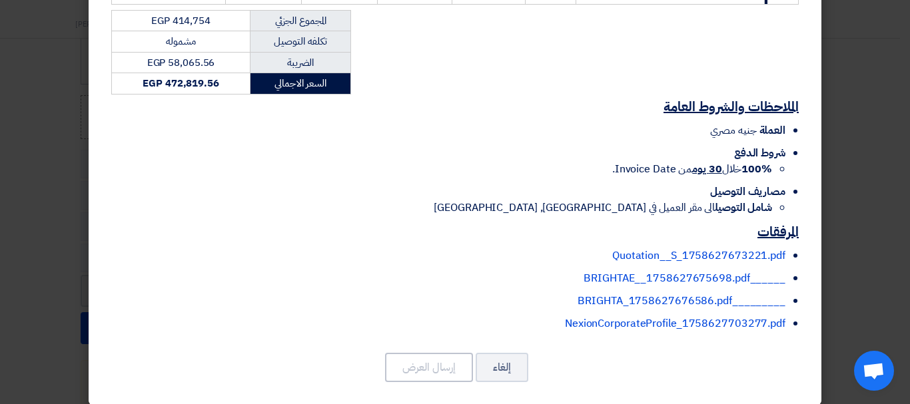 This screenshot has width=910, height=404. Describe the element at coordinates (706, 169) in the screenshot. I see `u: 30 يوم` at that location.